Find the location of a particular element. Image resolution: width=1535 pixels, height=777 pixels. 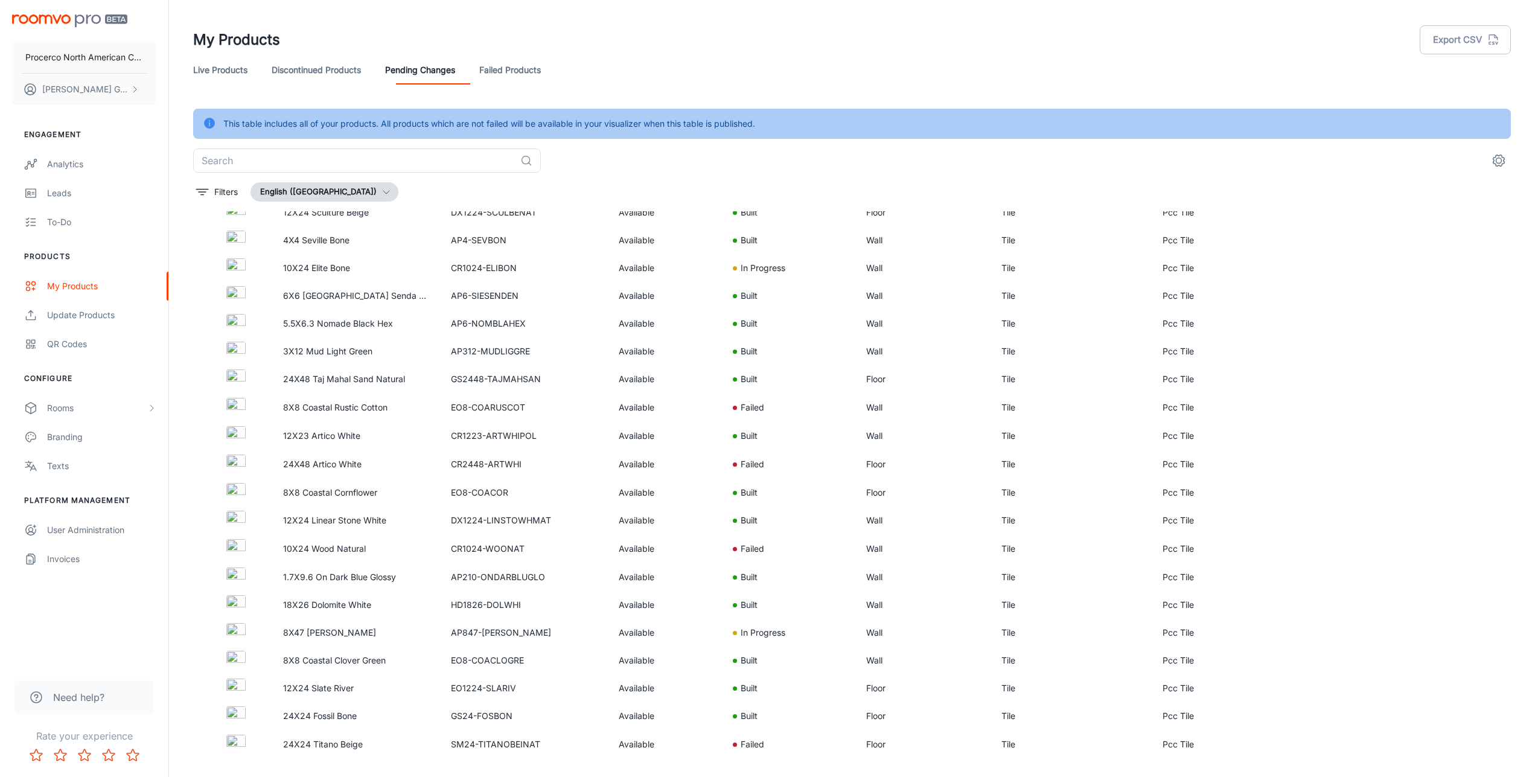

p: 10X24 Elite Bone is located at coordinates (357, 268).